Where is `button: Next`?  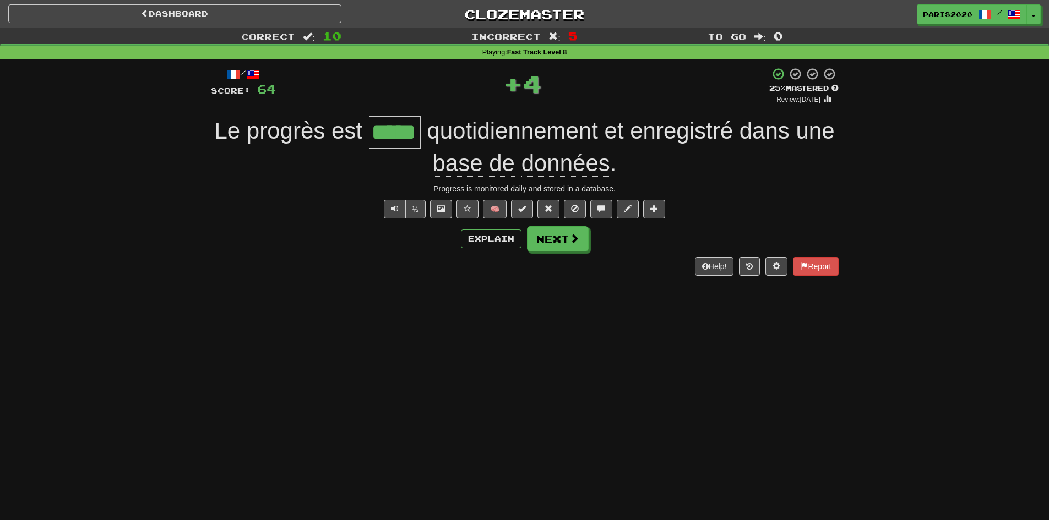 button: Next is located at coordinates (558, 239).